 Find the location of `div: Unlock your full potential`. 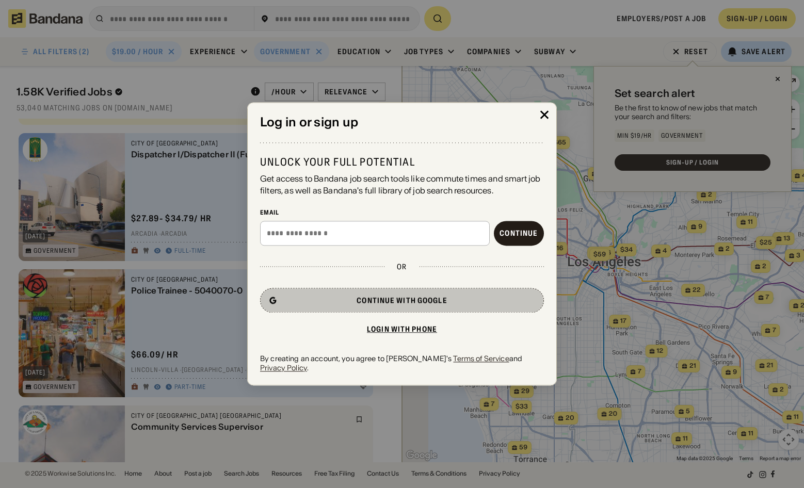

div: Unlock your full potential is located at coordinates (402, 163).